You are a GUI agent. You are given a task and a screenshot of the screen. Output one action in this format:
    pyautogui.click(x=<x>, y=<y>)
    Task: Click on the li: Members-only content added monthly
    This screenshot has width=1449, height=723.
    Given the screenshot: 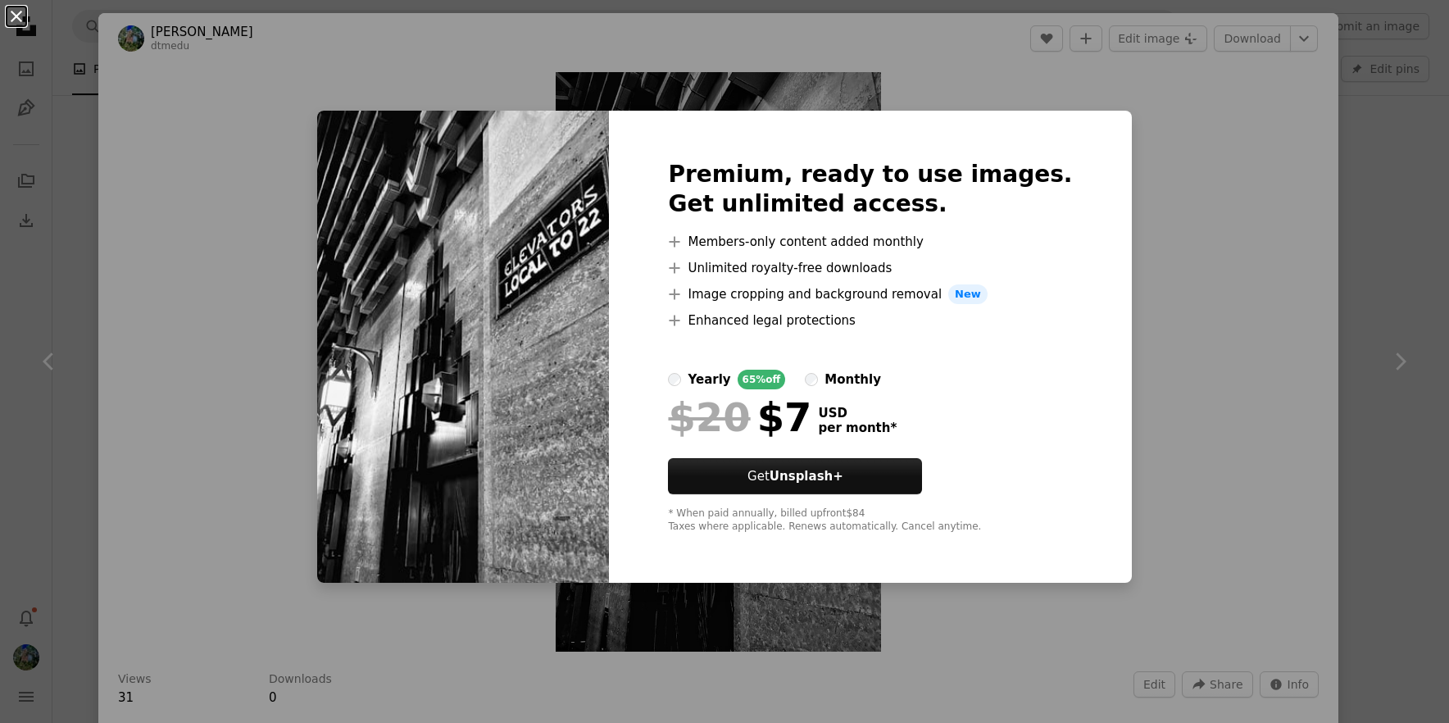 What is the action you would take?
    pyautogui.click(x=869, y=242)
    